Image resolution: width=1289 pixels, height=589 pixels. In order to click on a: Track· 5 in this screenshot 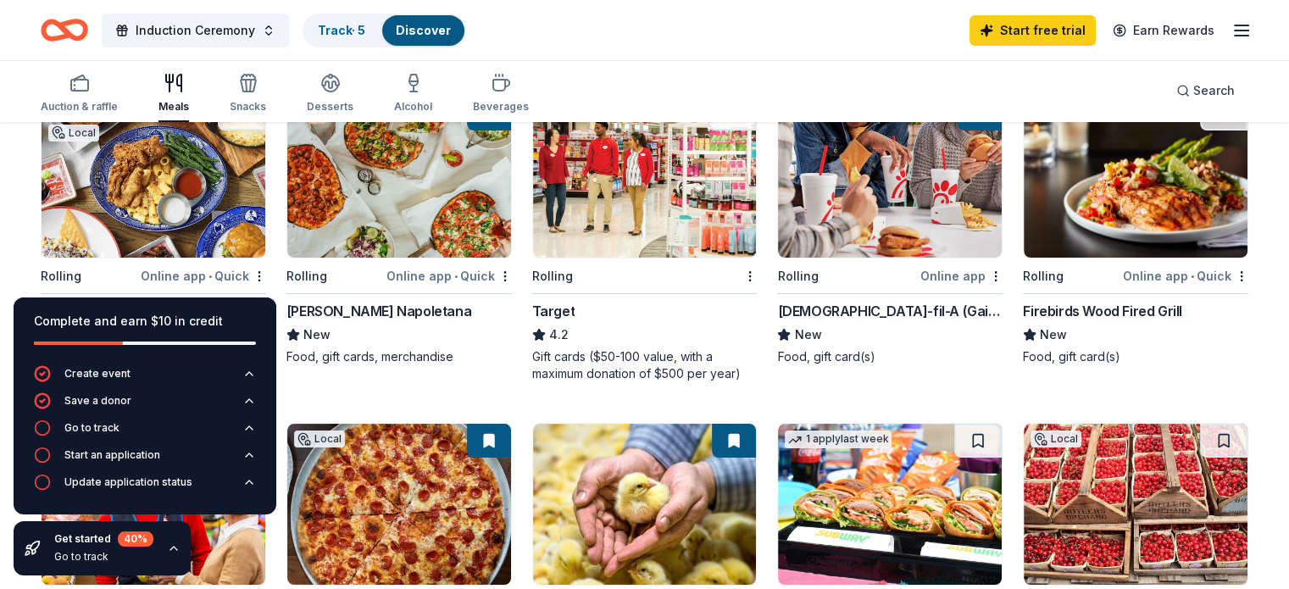, I will do `click(342, 30)`.